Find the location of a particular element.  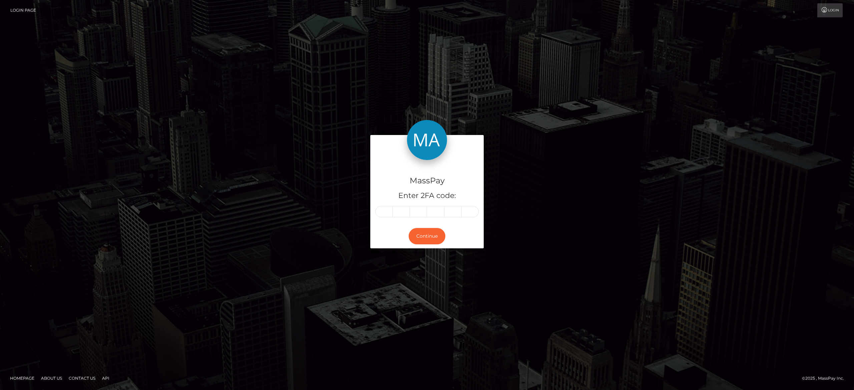

h5: Enter 2FA code: is located at coordinates (427, 196).